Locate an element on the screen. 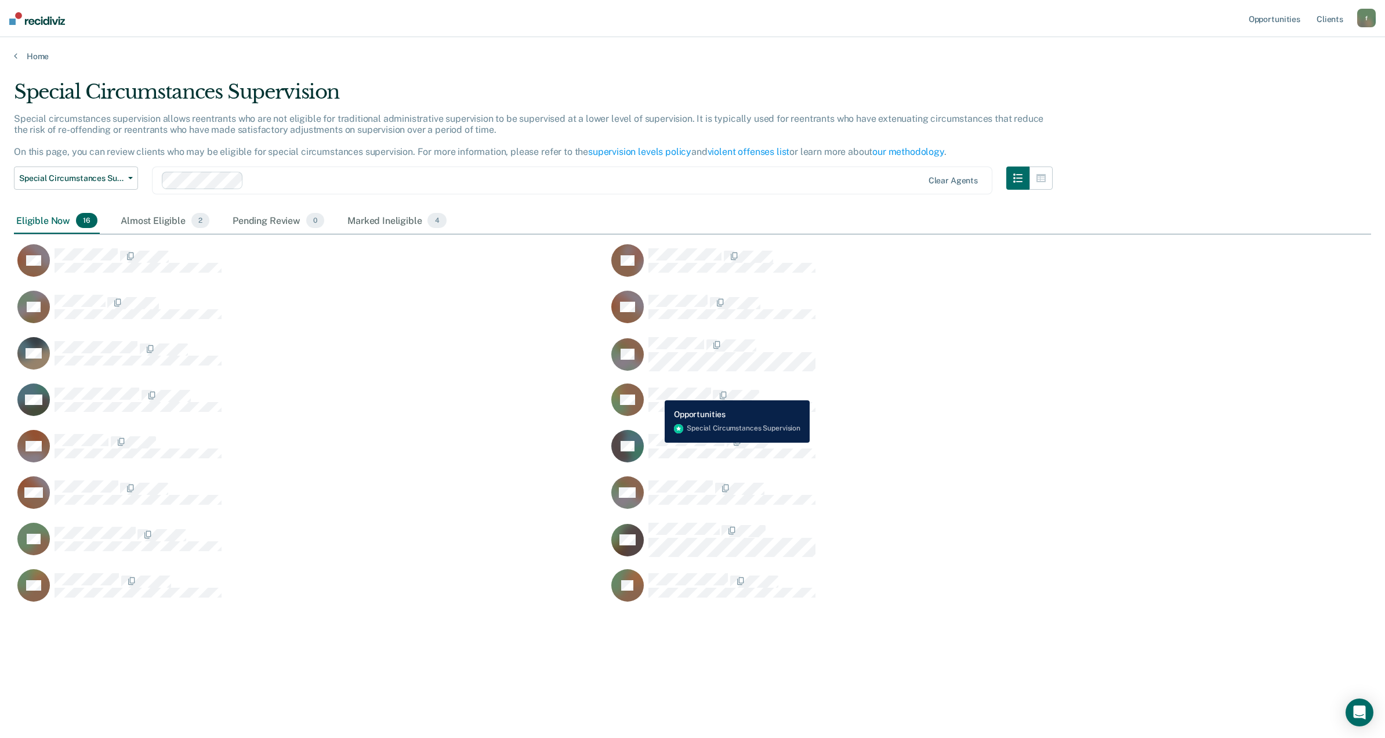  div: CaseloadOpportunityCell-620HE is located at coordinates (905, 499).